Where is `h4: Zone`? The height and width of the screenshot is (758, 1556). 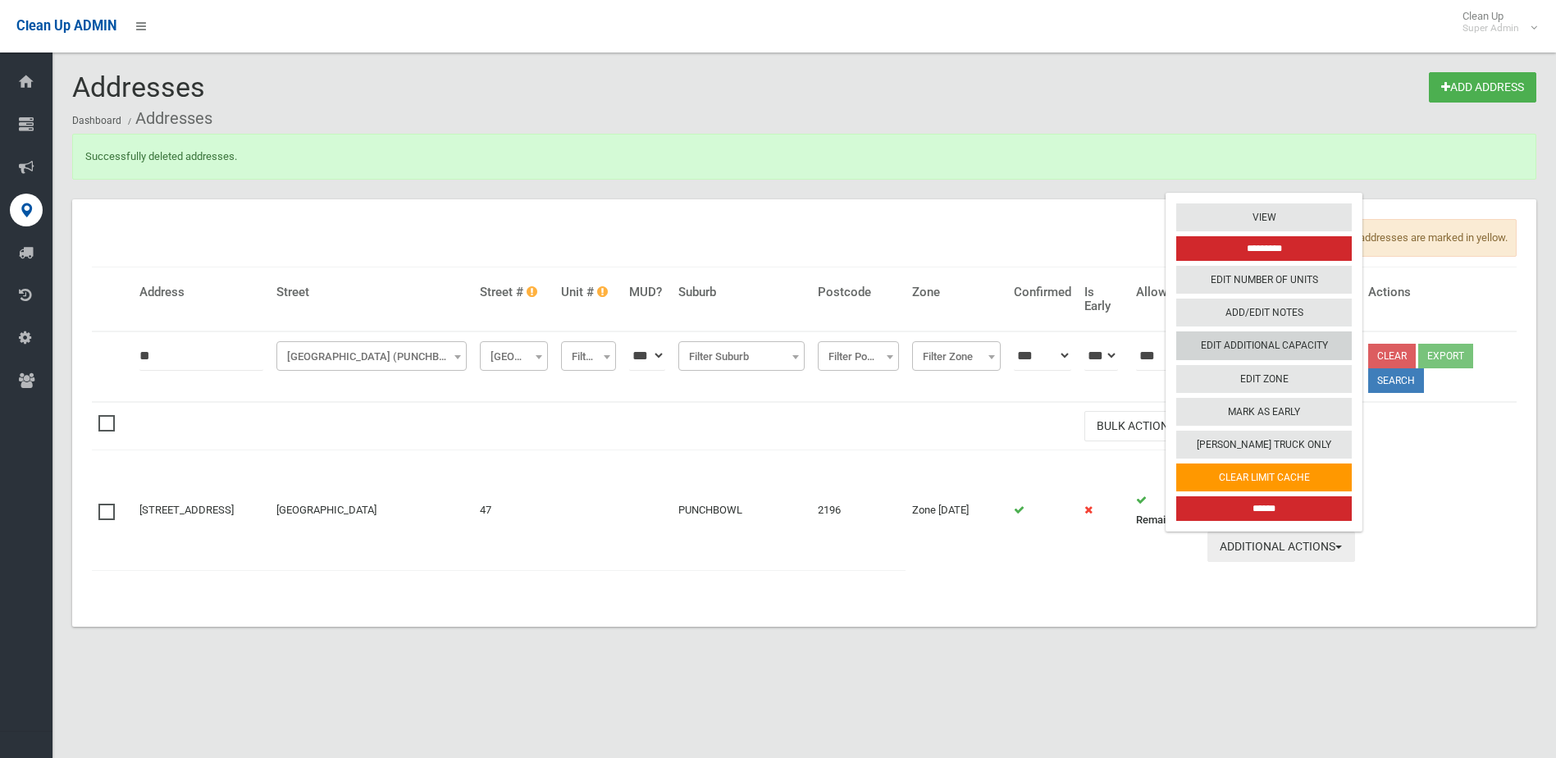 h4: Zone is located at coordinates (957, 292).